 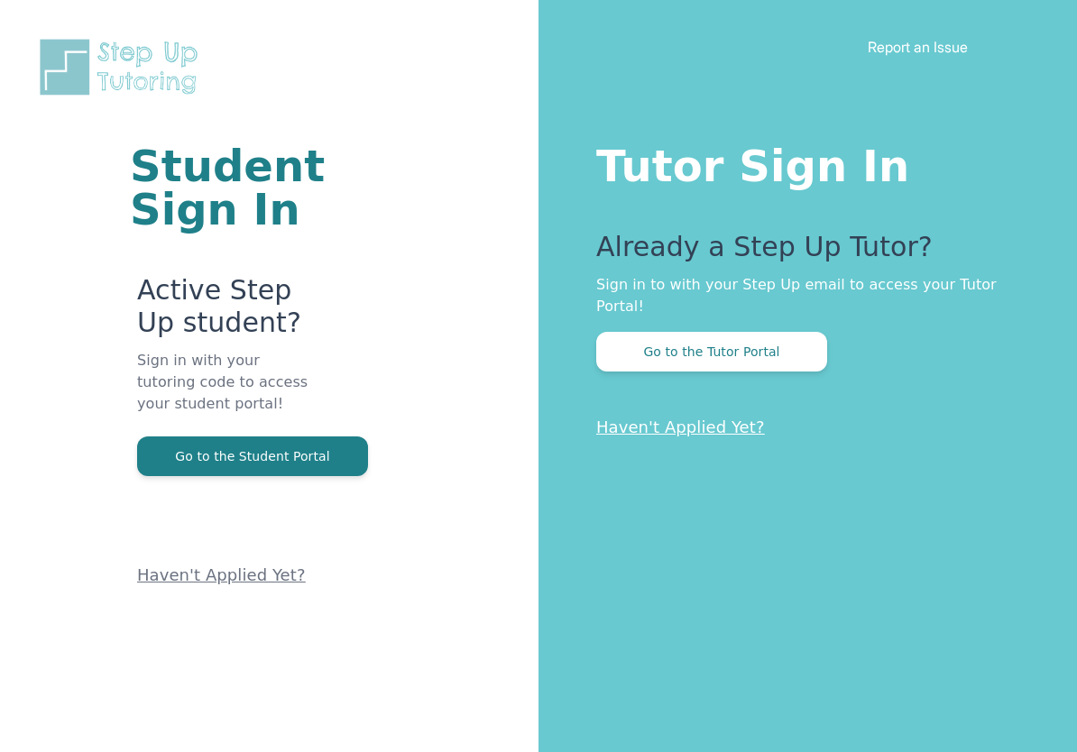 What do you see at coordinates (917, 47) in the screenshot?
I see `a: Report an Issue` at bounding box center [917, 47].